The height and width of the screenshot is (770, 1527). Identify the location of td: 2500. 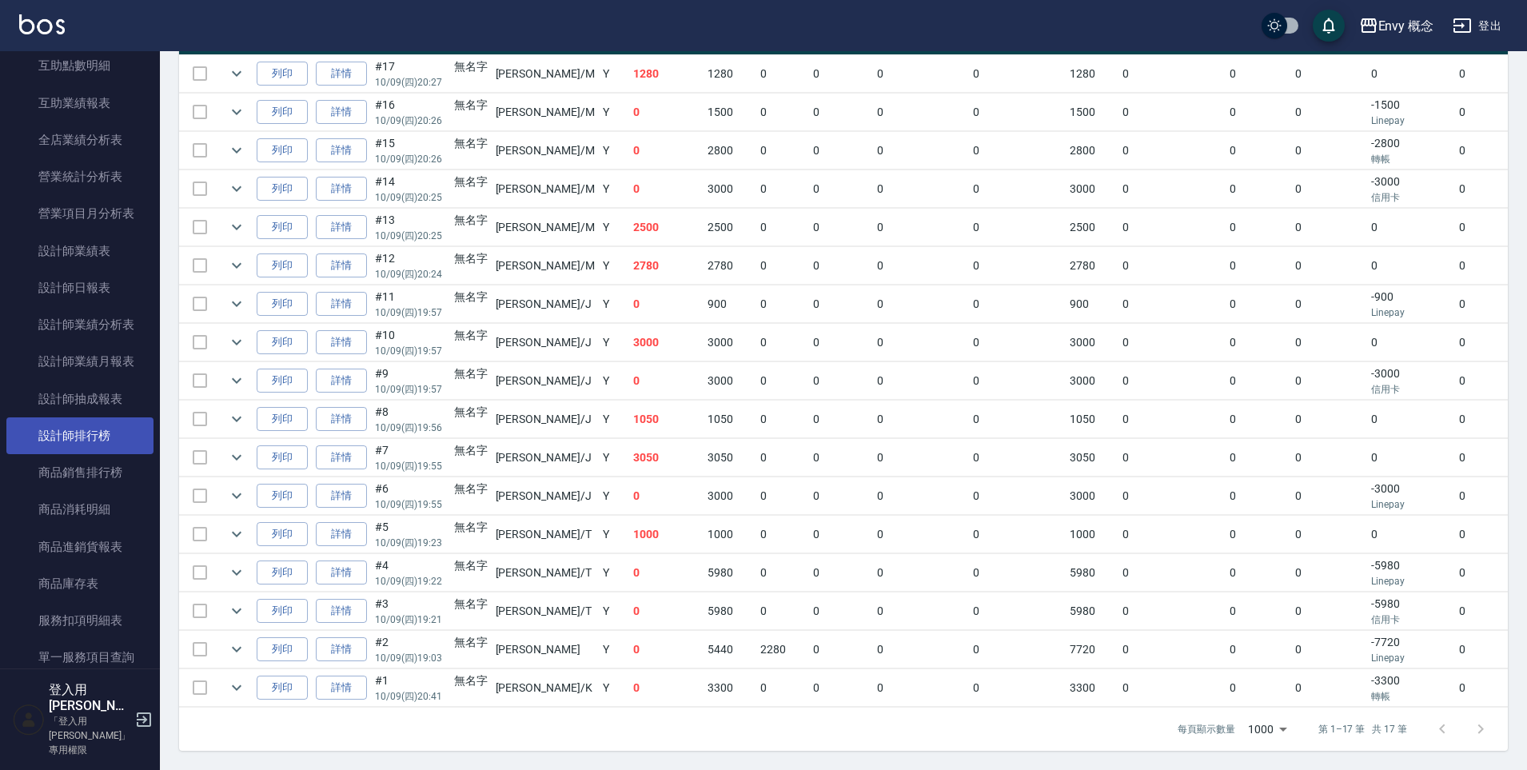
(667, 227).